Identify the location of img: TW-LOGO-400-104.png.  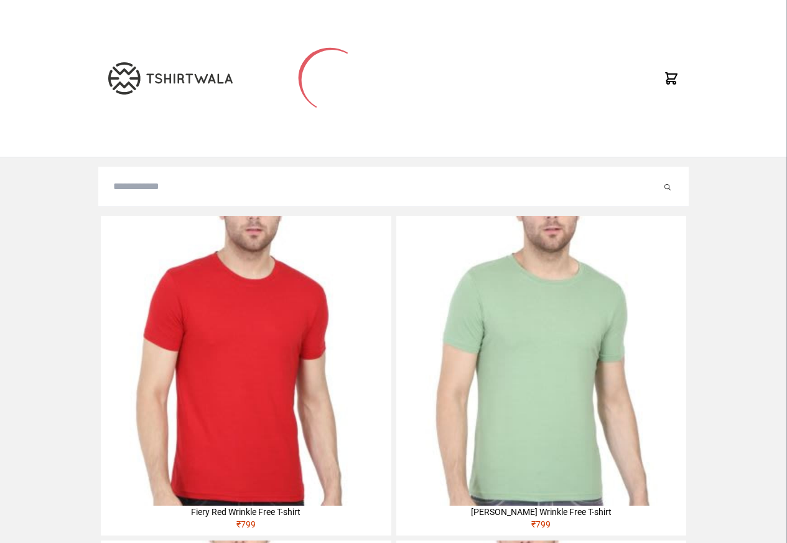
(170, 78).